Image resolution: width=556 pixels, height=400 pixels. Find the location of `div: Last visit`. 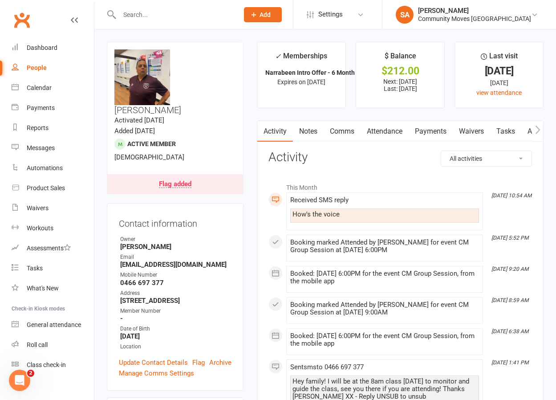

div: Last visit is located at coordinates (499, 58).